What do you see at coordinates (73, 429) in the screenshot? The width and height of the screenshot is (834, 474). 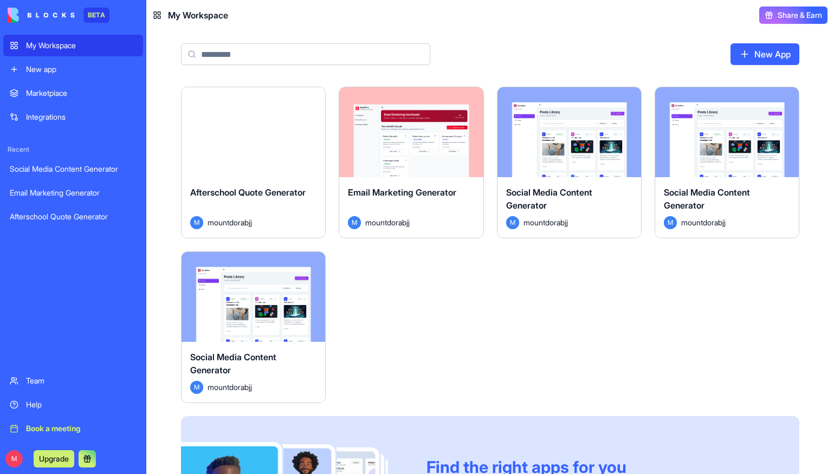 I see `a: Book a meeting` at bounding box center [73, 429].